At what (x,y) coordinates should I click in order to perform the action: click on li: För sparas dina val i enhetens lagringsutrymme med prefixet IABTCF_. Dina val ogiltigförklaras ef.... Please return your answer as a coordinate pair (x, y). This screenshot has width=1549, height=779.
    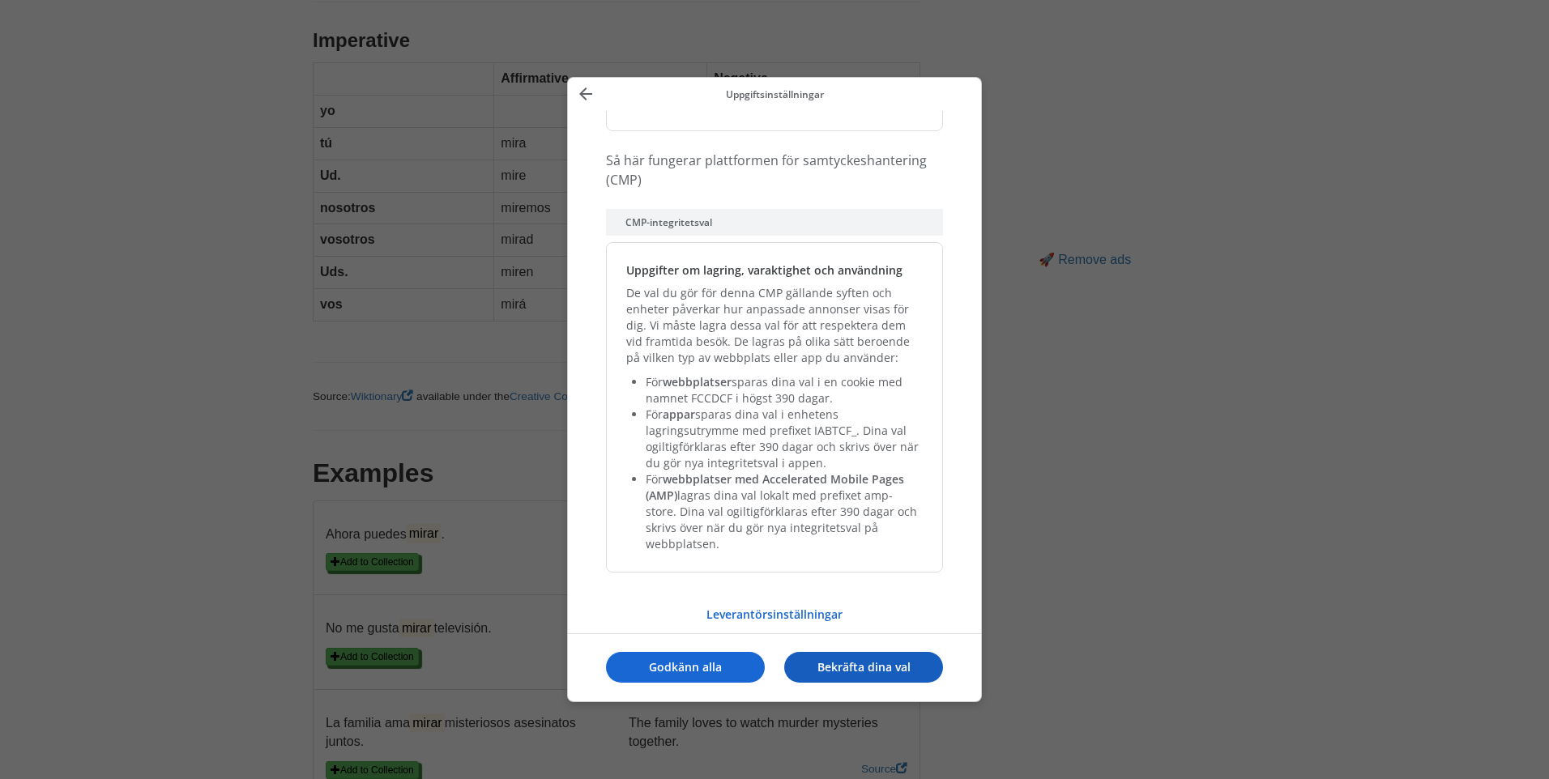
    Looking at the image, I should click on (784, 439).